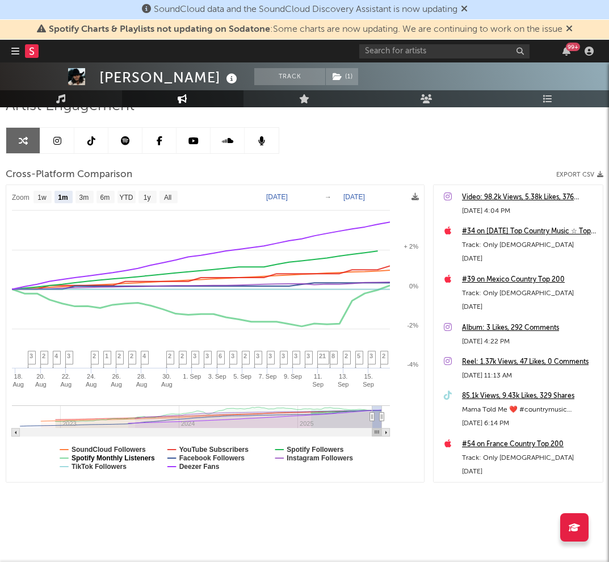 This screenshot has width=609, height=562. I want to click on text: 15. Sep, so click(368, 380).